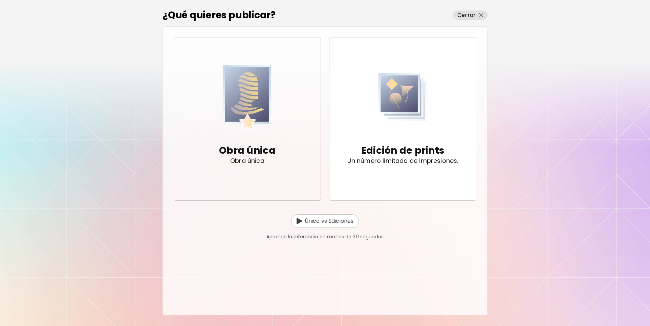 The width and height of the screenshot is (650, 326). I want to click on p: Aprende la diferencia en menos de 30 segundos, so click(325, 237).